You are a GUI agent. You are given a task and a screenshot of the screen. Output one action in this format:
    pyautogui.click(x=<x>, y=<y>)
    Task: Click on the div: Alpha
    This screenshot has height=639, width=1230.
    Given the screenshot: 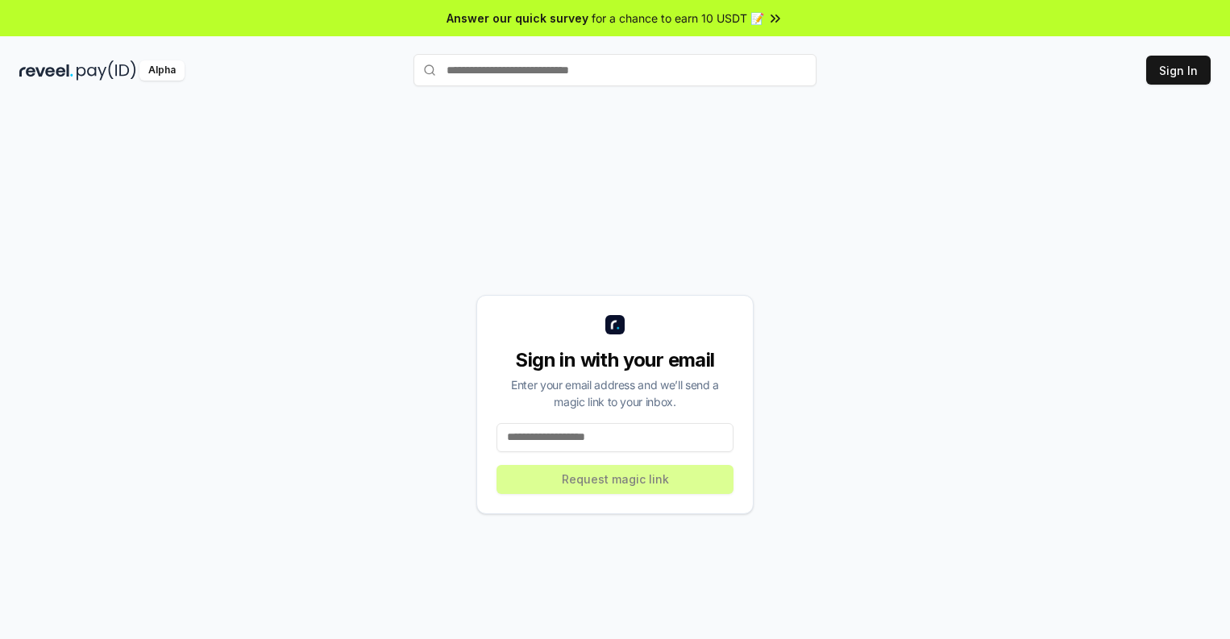 What is the action you would take?
    pyautogui.click(x=162, y=70)
    